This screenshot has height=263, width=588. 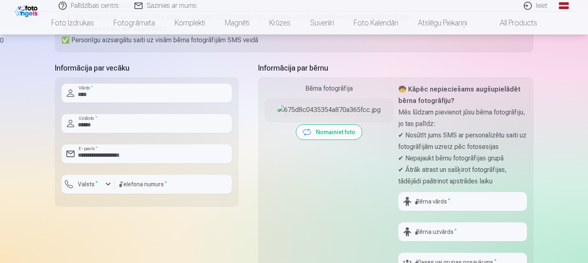 What do you see at coordinates (443, 23) in the screenshot?
I see `a: Atslēgu piekariņi` at bounding box center [443, 23].